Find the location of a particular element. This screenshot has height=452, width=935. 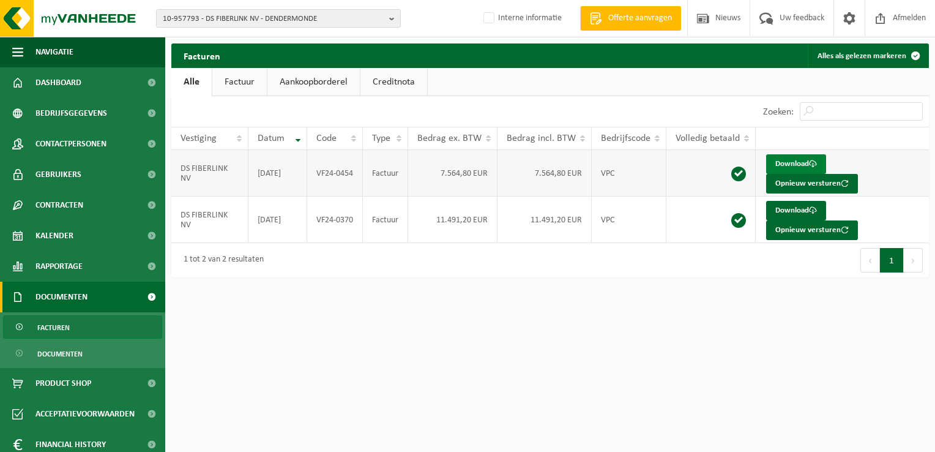

span: Rapportage is located at coordinates (59, 266).